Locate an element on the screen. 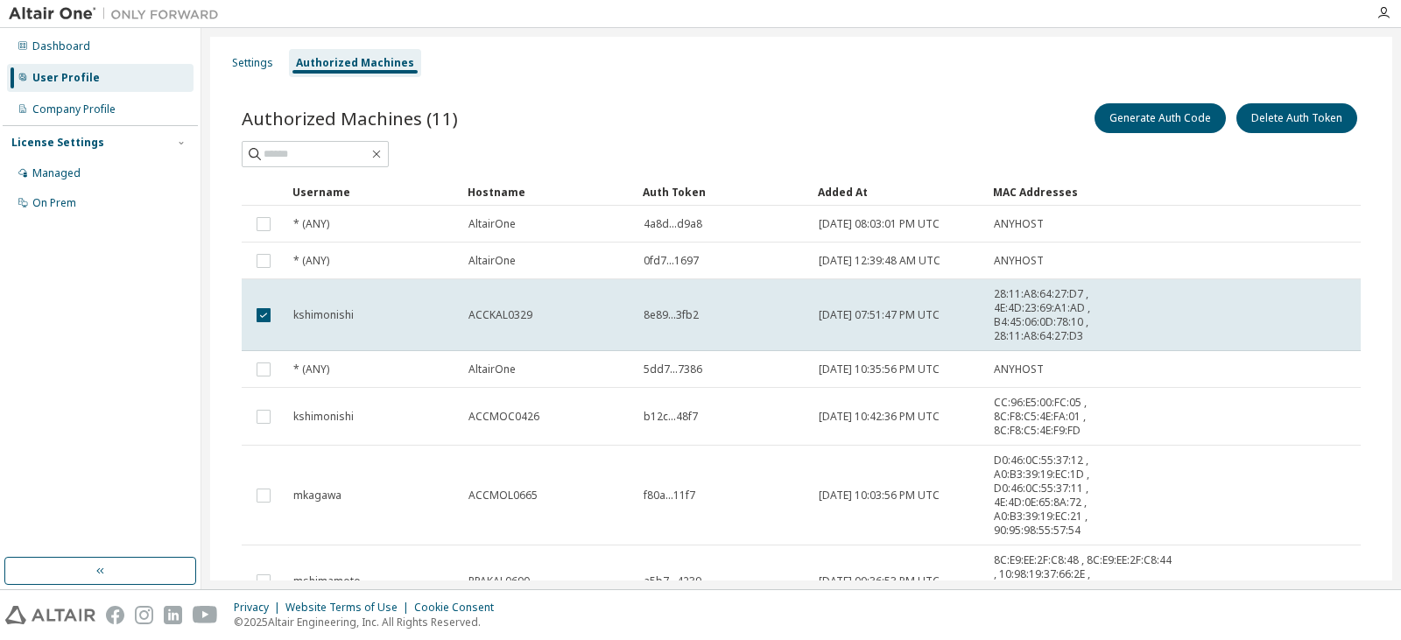 This screenshot has height=640, width=1401. span: D0:46:0C:55:37:12 , A0:B3:39:19:EC:1D , D0:46:0C:55:37:11 , 4E:4D:0E:65:8A:72 , A0:B3:39:19:EC:21... is located at coordinates (1083, 496).